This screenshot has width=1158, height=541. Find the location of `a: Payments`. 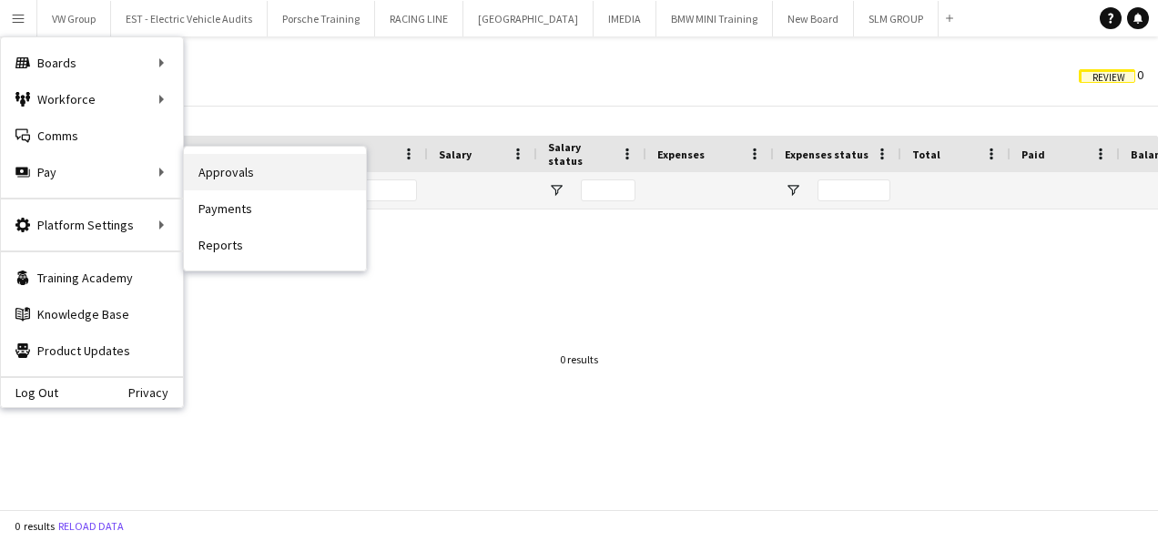

a: Payments is located at coordinates (275, 208).